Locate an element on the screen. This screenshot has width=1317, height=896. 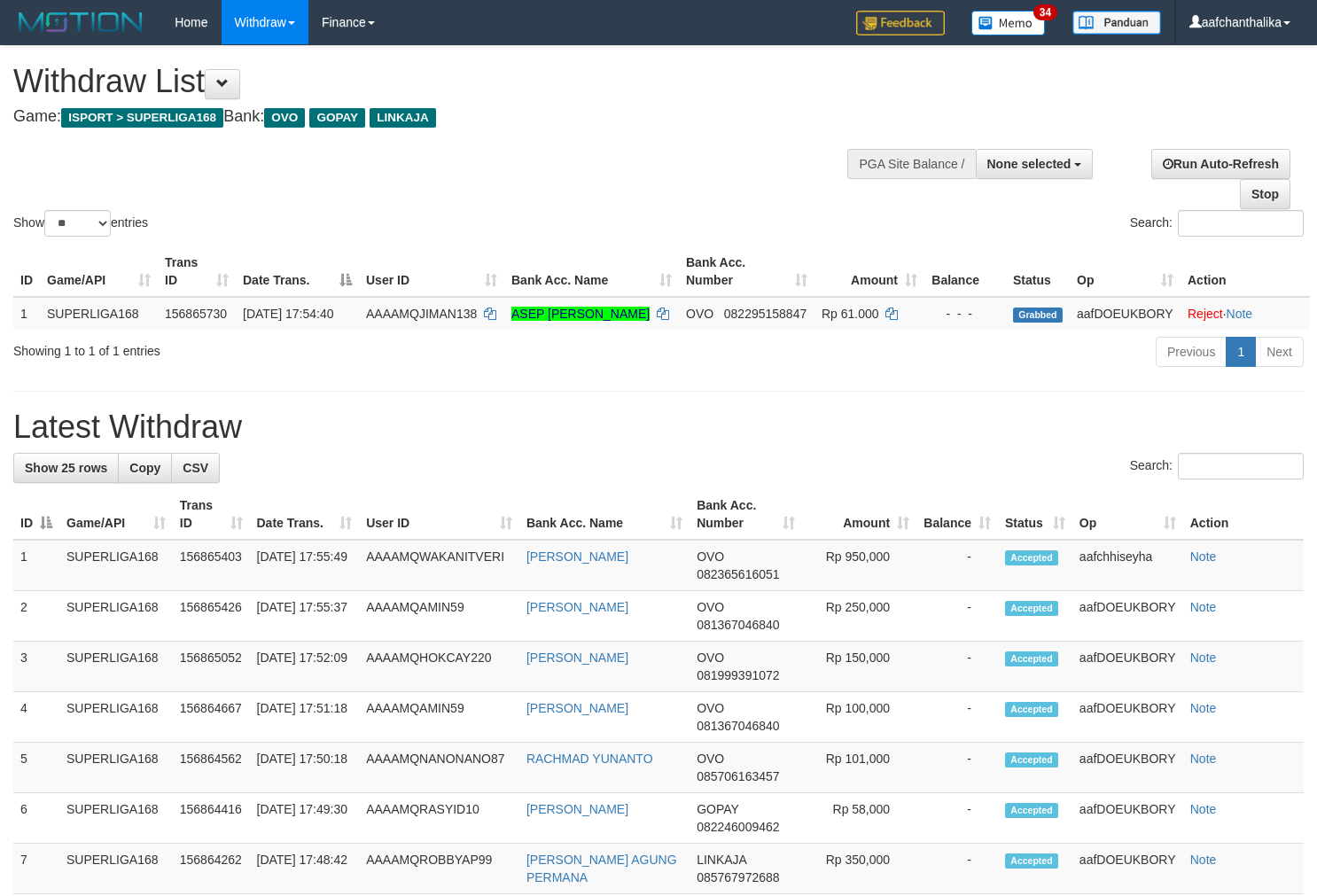
span: Copy is located at coordinates (145, 468).